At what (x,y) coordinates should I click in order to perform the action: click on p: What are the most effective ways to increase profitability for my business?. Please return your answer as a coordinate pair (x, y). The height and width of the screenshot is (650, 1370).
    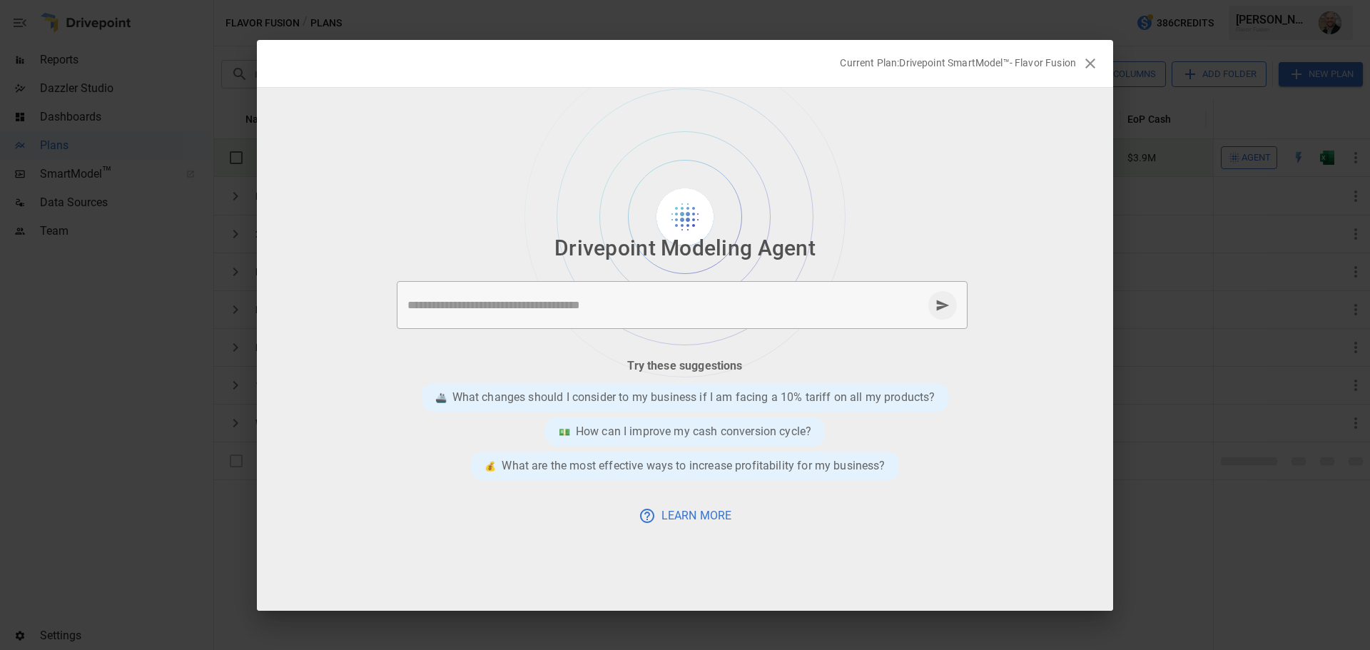
    Looking at the image, I should click on (693, 466).